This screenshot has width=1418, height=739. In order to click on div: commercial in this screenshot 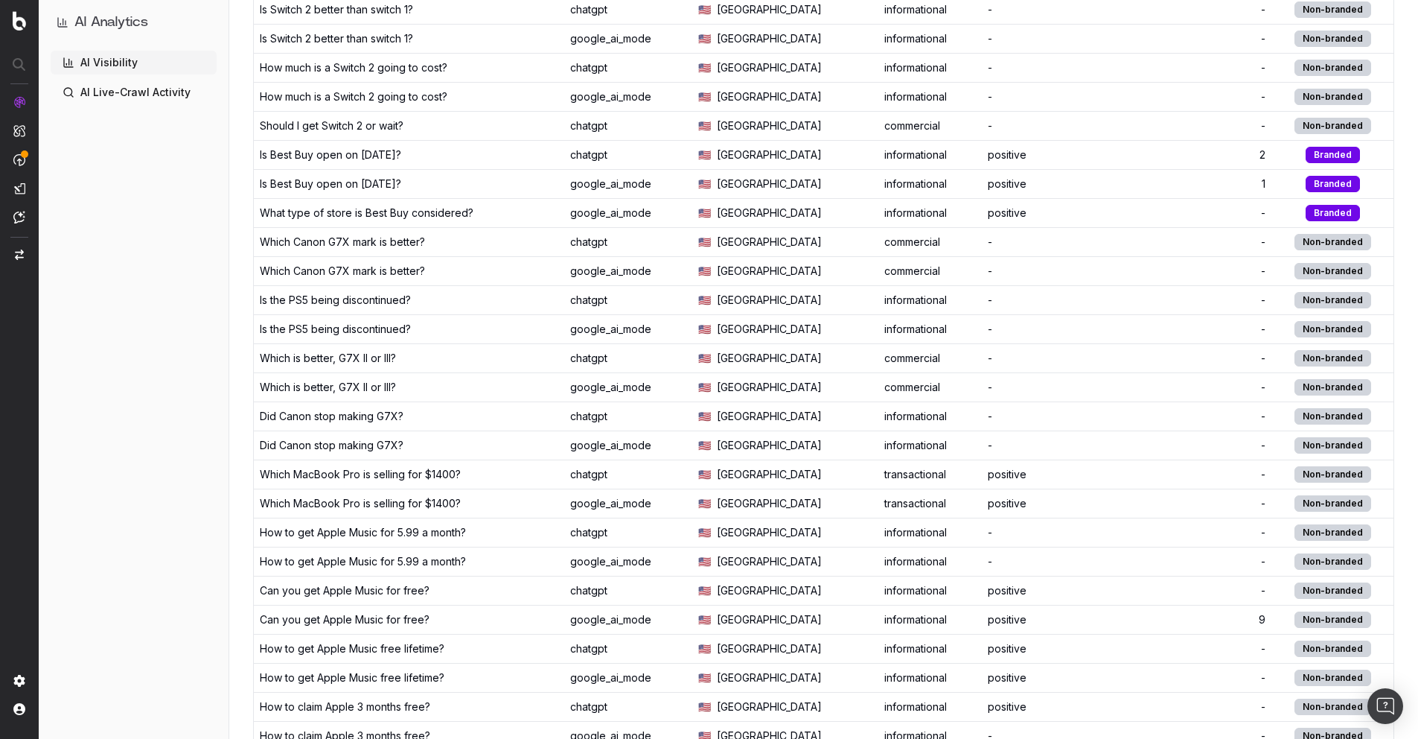, I will do `click(930, 126)`.